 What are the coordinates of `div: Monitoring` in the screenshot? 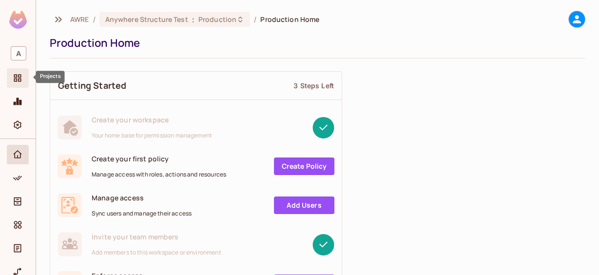 It's located at (18, 101).